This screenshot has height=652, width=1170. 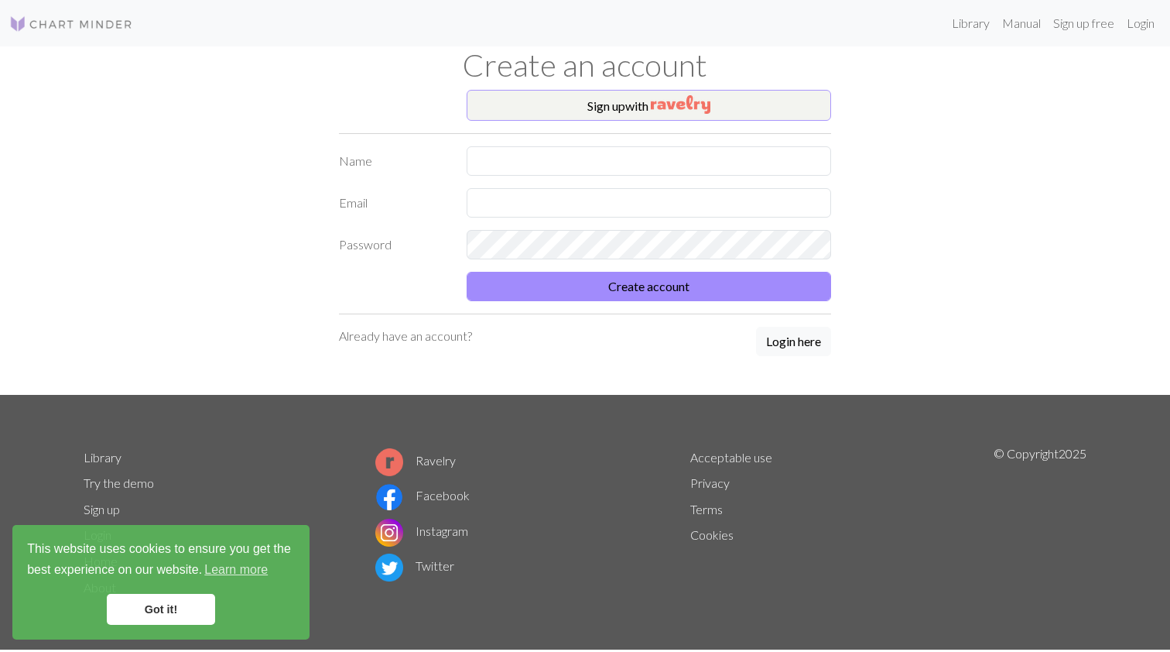 What do you see at coordinates (393, 203) in the screenshot?
I see `label: Email` at bounding box center [393, 203].